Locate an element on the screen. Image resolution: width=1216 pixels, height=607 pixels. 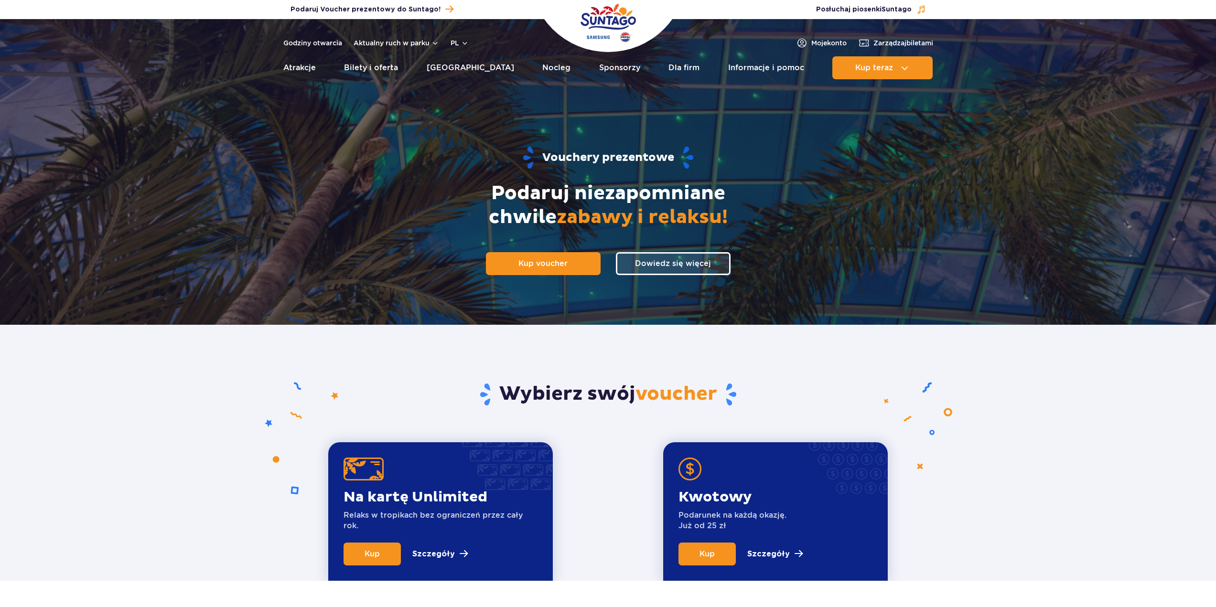
button: Posłuchaj piosenkiSuntago is located at coordinates (871, 10).